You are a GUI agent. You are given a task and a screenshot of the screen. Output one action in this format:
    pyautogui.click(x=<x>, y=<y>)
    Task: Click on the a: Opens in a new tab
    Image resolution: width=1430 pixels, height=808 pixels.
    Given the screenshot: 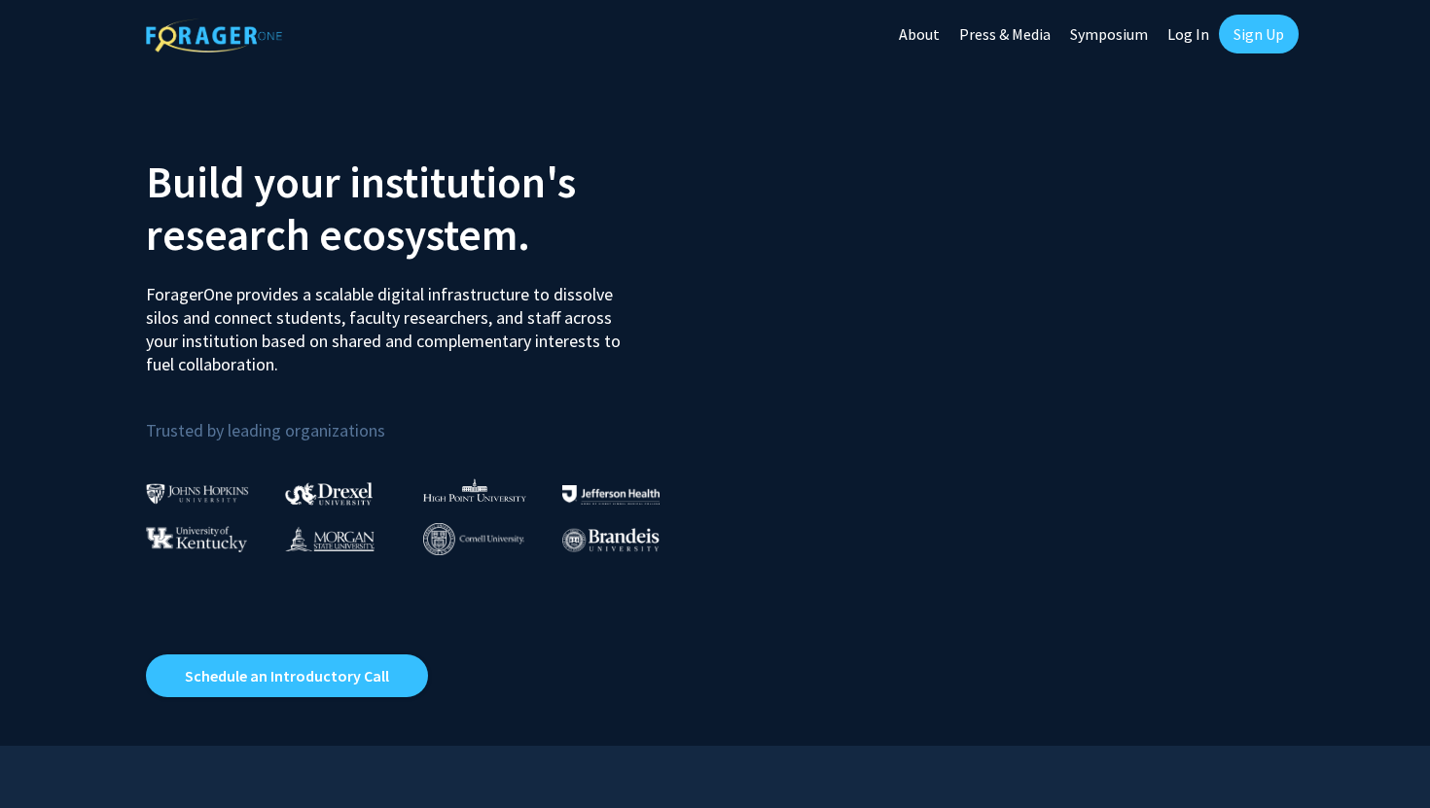 What is the action you would take?
    pyautogui.click(x=287, y=676)
    